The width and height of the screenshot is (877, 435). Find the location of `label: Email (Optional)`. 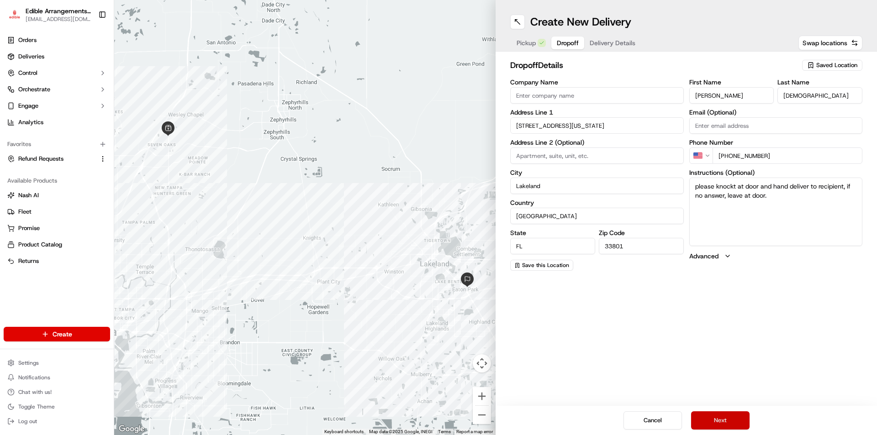

label: Email (Optional) is located at coordinates (776, 112).